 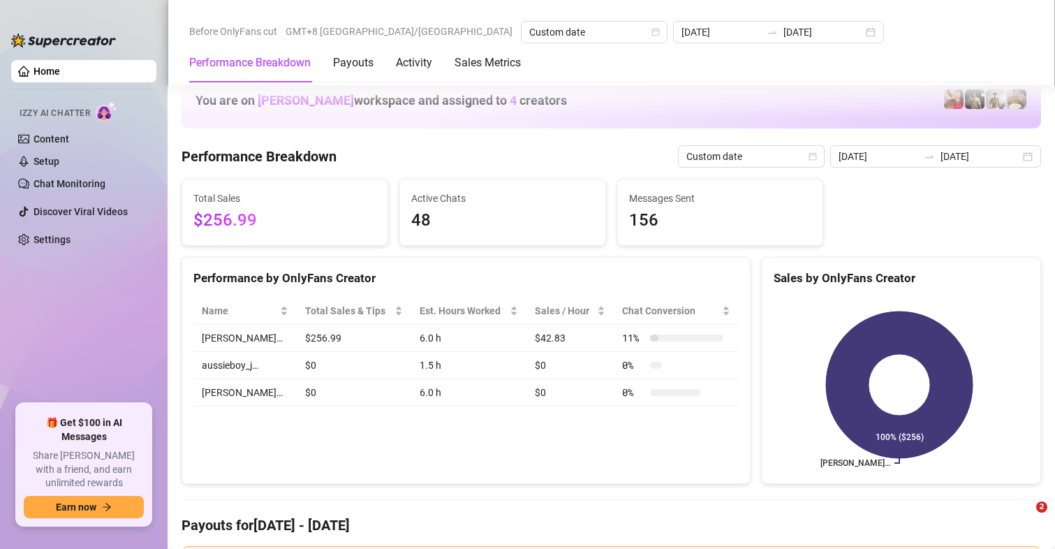 I want to click on span: Izzy AI Chatter, so click(x=54, y=113).